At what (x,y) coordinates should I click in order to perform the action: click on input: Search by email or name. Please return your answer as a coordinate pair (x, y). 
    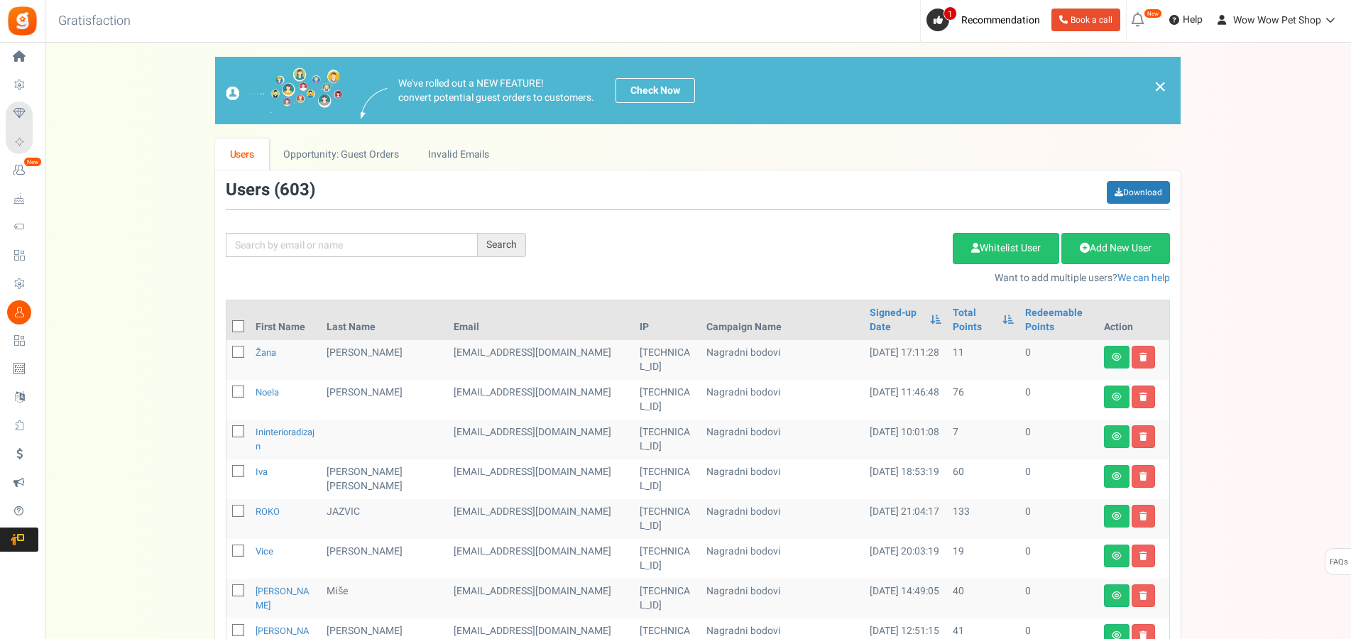
    Looking at the image, I should click on (351, 245).